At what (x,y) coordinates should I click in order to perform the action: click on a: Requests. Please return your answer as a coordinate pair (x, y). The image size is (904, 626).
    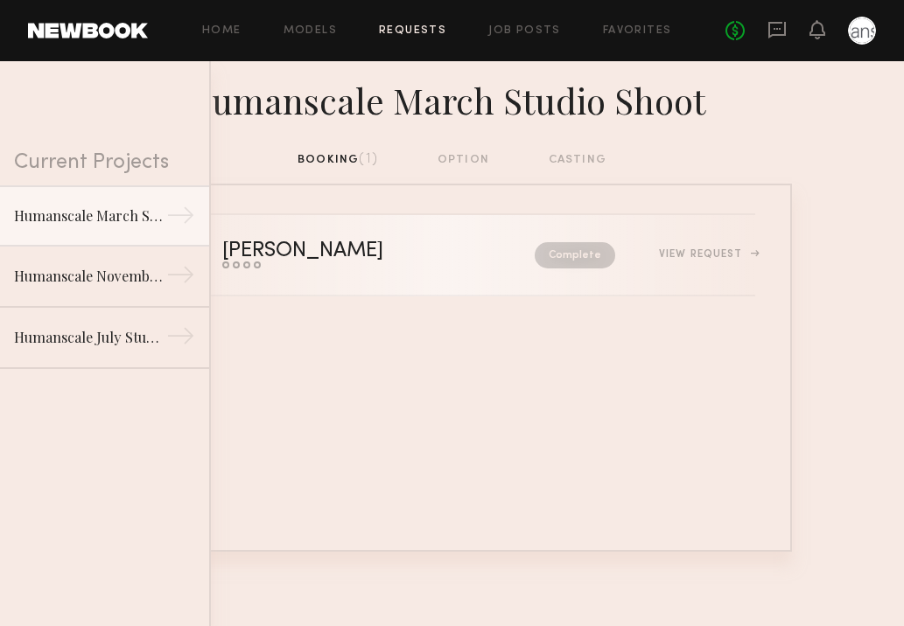
    Looking at the image, I should click on (412, 31).